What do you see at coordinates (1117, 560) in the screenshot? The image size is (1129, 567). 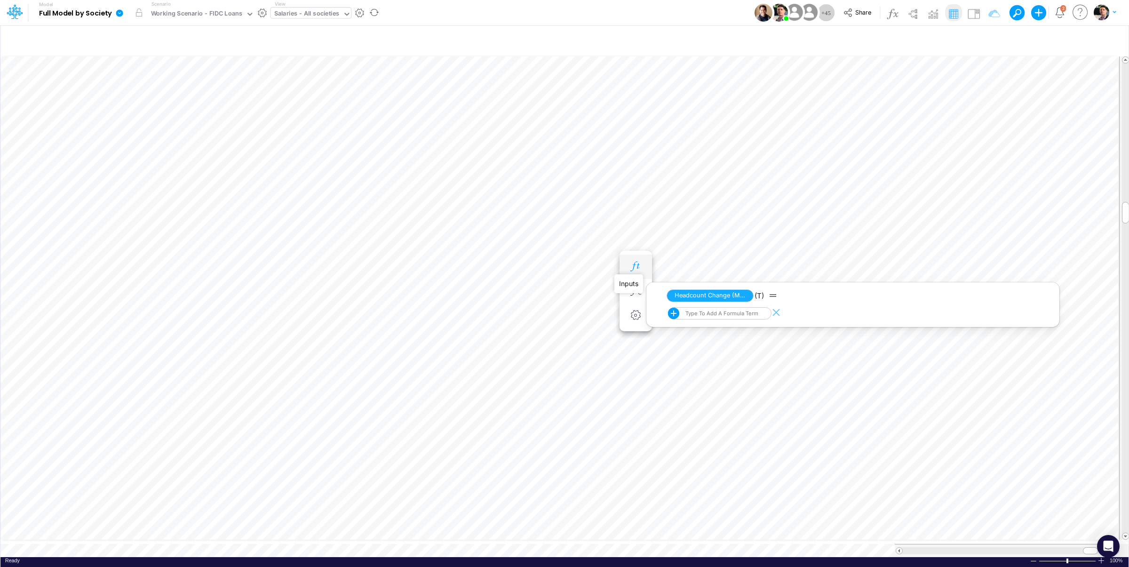 I see `div: Zoom level` at bounding box center [1117, 560].